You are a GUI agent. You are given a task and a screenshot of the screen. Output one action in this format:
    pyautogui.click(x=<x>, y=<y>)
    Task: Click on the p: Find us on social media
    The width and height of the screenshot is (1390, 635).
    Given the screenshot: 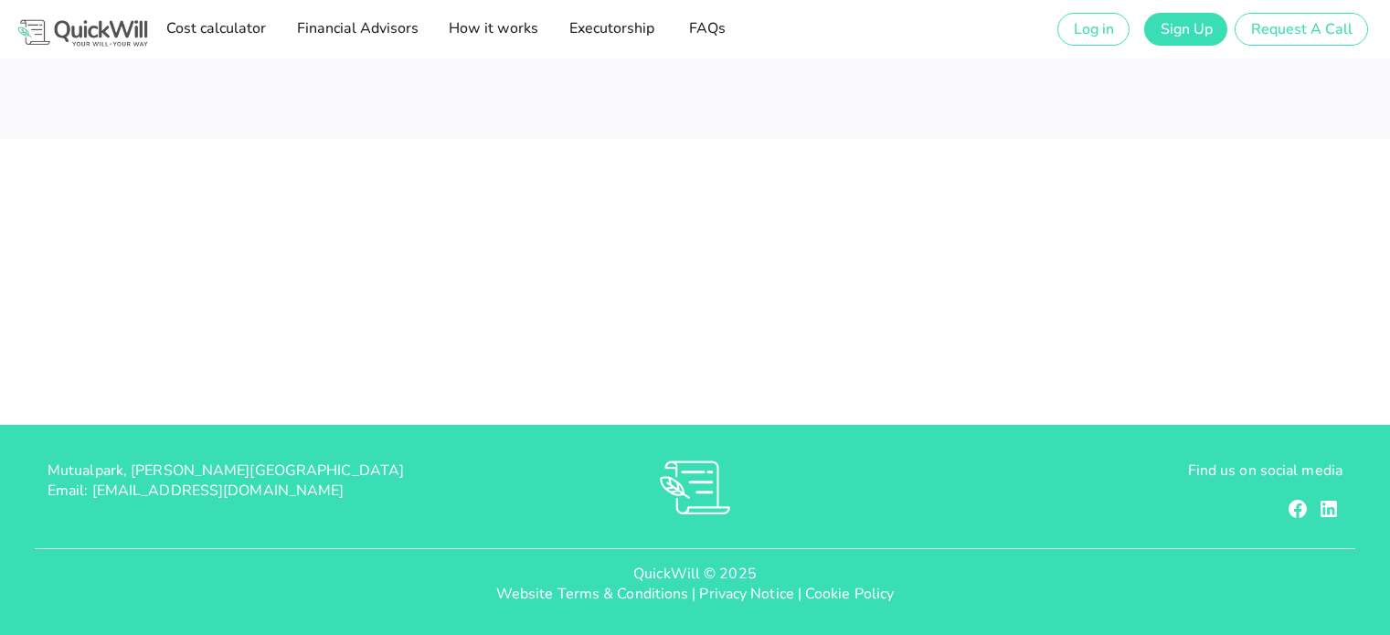 What is the action you would take?
    pyautogui.click(x=1127, y=471)
    